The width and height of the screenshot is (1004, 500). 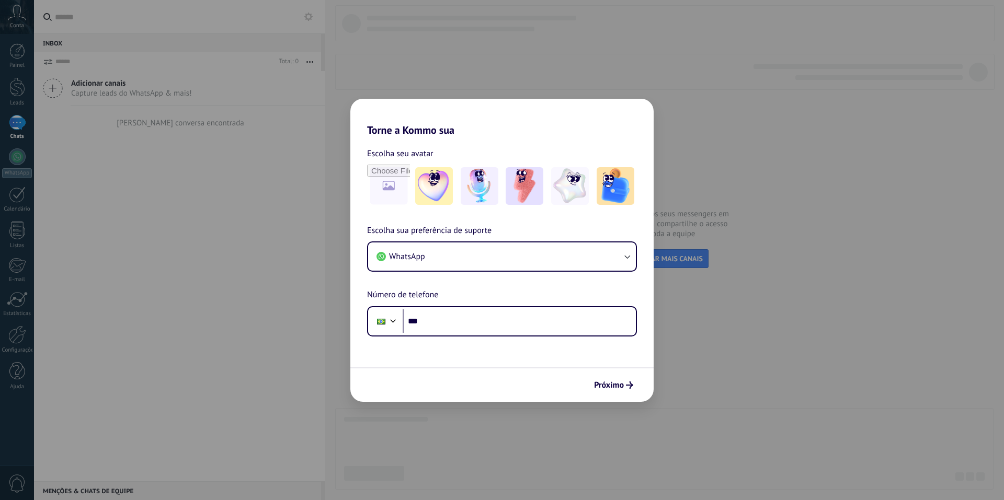 What do you see at coordinates (613, 385) in the screenshot?
I see `button: Próximo` at bounding box center [613, 385].